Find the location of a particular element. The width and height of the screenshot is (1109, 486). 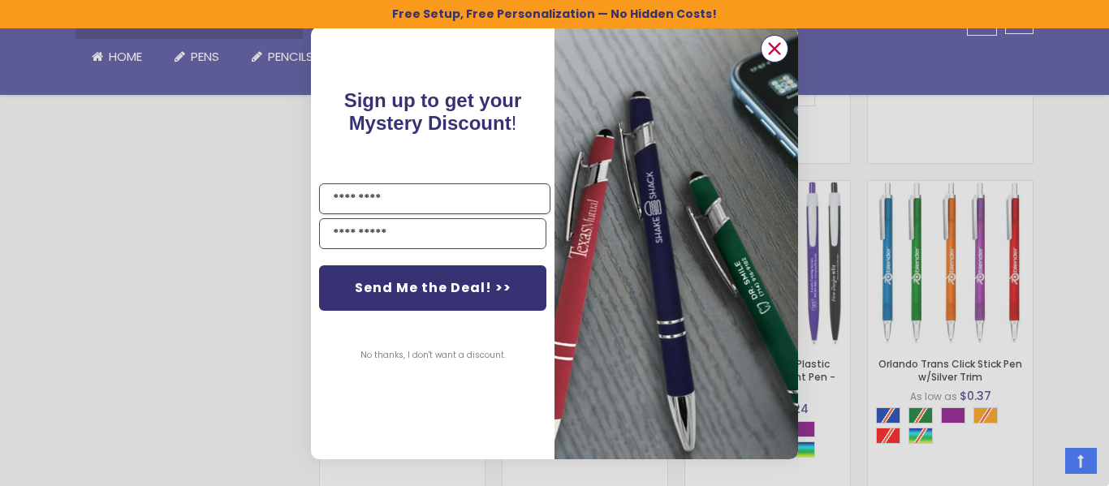

span: Sign up to get your Mystery Discount is located at coordinates (433, 111).